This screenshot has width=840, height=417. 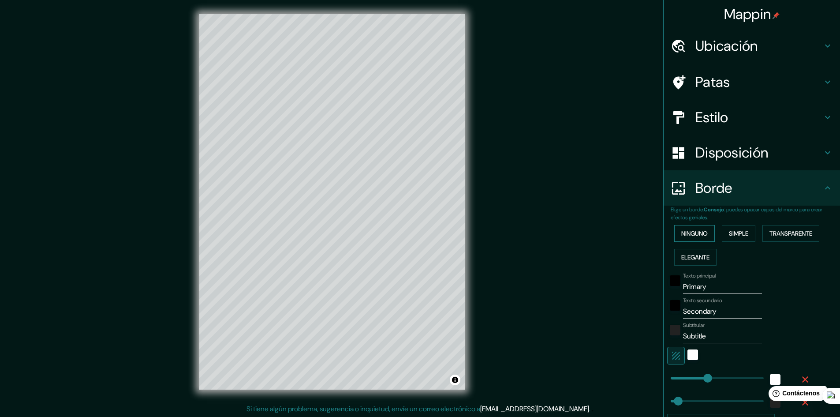 What do you see at coordinates (791, 233) in the screenshot?
I see `button: Transparente` at bounding box center [791, 233].